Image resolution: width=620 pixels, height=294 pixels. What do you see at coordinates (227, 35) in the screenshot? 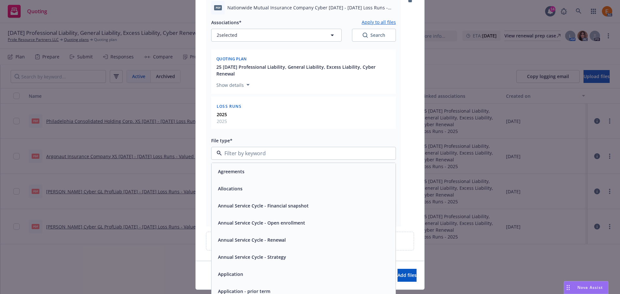
I see `span: 2 selected` at bounding box center [227, 35].